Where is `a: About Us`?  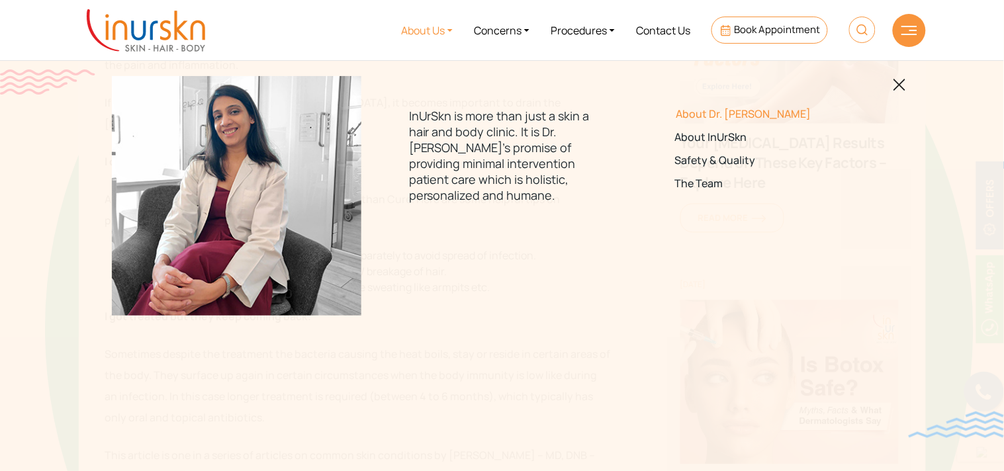
a: About Us is located at coordinates (427, 30).